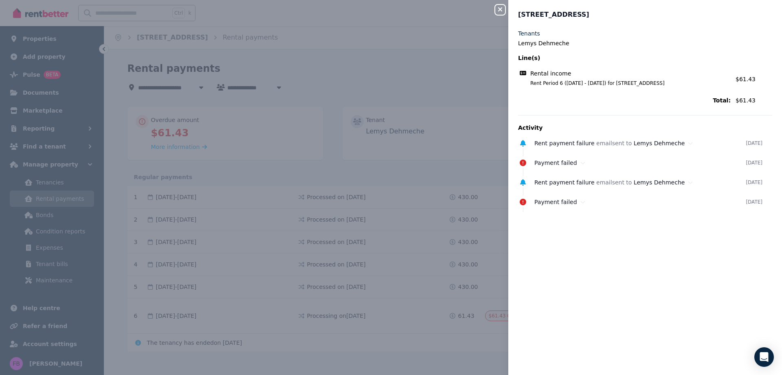 The width and height of the screenshot is (782, 375). Describe the element at coordinates (645, 43) in the screenshot. I see `legend: Lemys Dehmeche` at that location.